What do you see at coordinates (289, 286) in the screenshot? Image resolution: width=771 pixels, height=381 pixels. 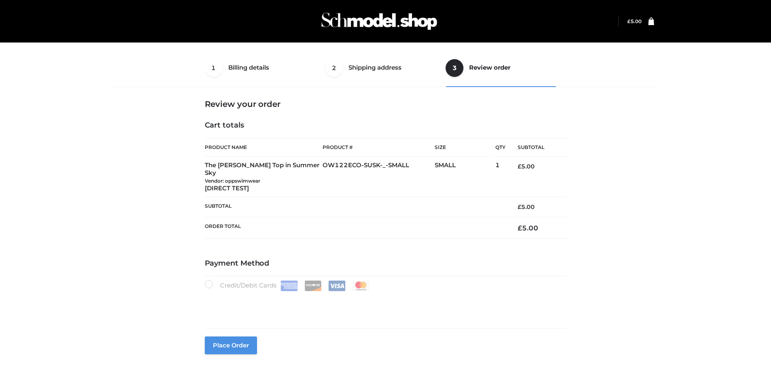 I see `img: Amex` at bounding box center [289, 286].